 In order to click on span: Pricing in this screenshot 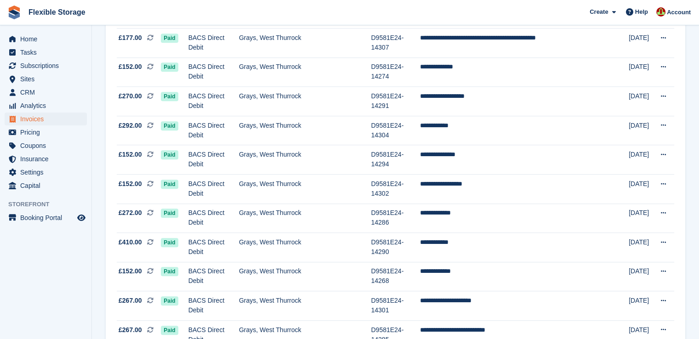, I will do `click(48, 132)`.